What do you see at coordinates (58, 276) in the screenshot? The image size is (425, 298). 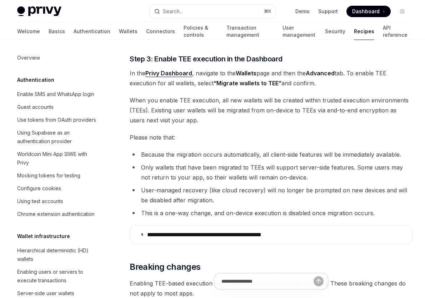 I see `div: Enabling users or servers to execute transactions` at bounding box center [58, 276].